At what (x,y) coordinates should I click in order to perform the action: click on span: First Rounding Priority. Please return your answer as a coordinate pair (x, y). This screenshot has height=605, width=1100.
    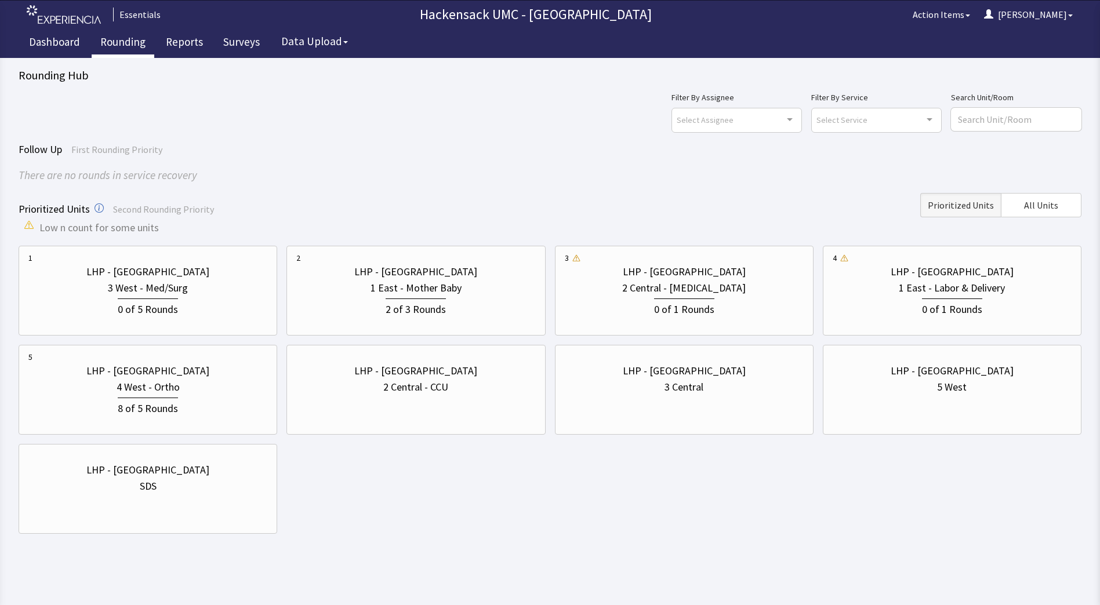
    Looking at the image, I should click on (117, 150).